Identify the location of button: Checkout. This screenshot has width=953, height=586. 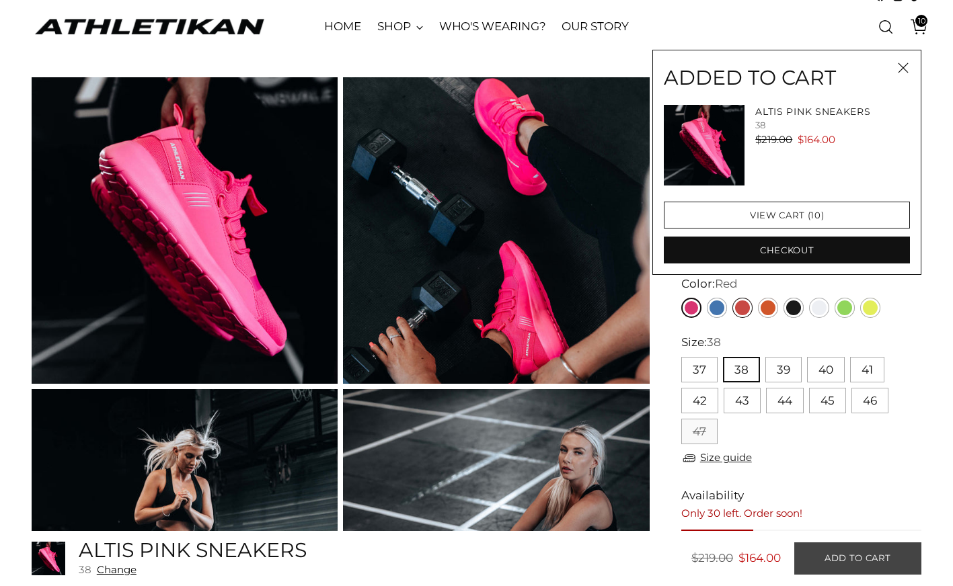
(787, 250).